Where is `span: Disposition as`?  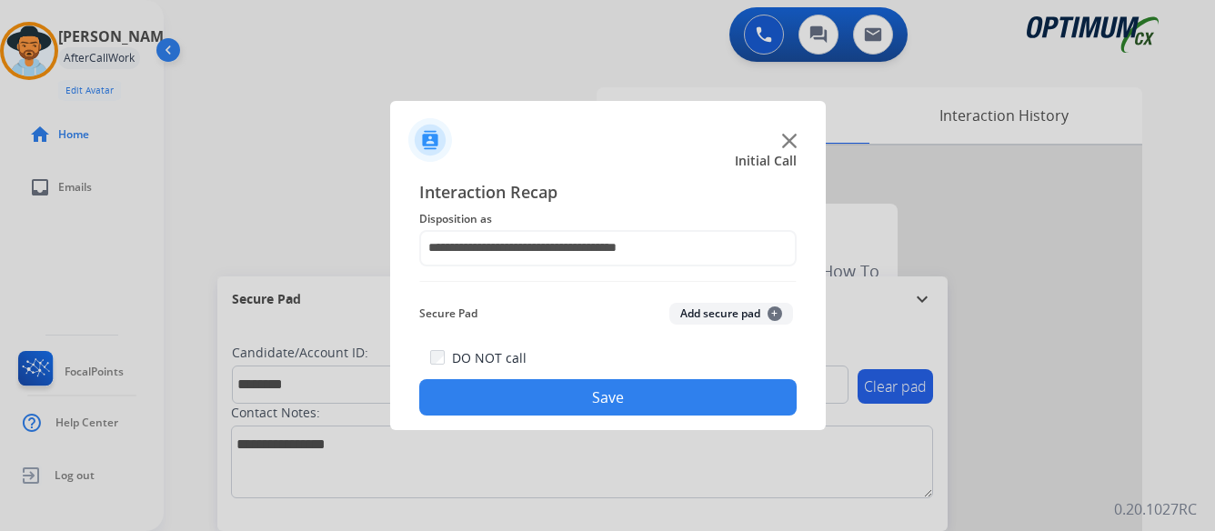
span: Disposition as is located at coordinates (608, 219).